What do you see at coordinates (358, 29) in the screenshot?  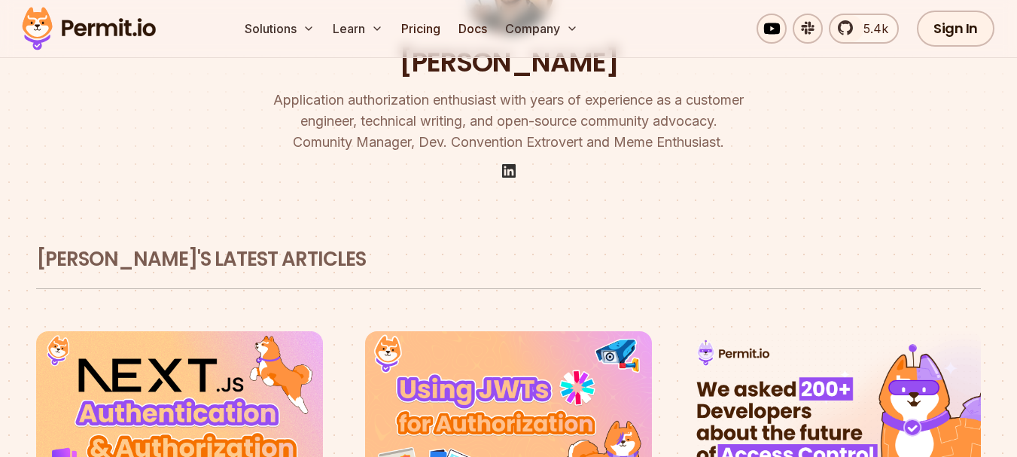 I see `button: Learn` at bounding box center [358, 29].